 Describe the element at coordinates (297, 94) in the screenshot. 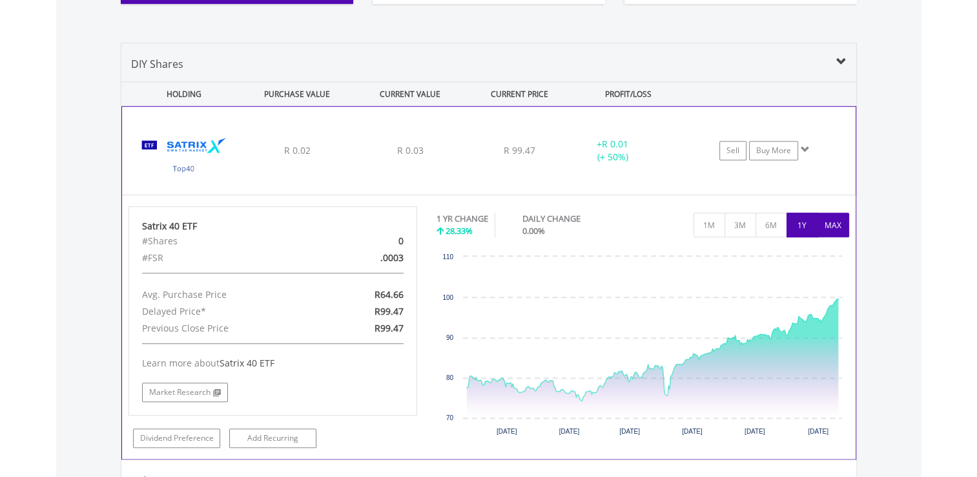

I see `div: PURCHASE VALUE` at that location.